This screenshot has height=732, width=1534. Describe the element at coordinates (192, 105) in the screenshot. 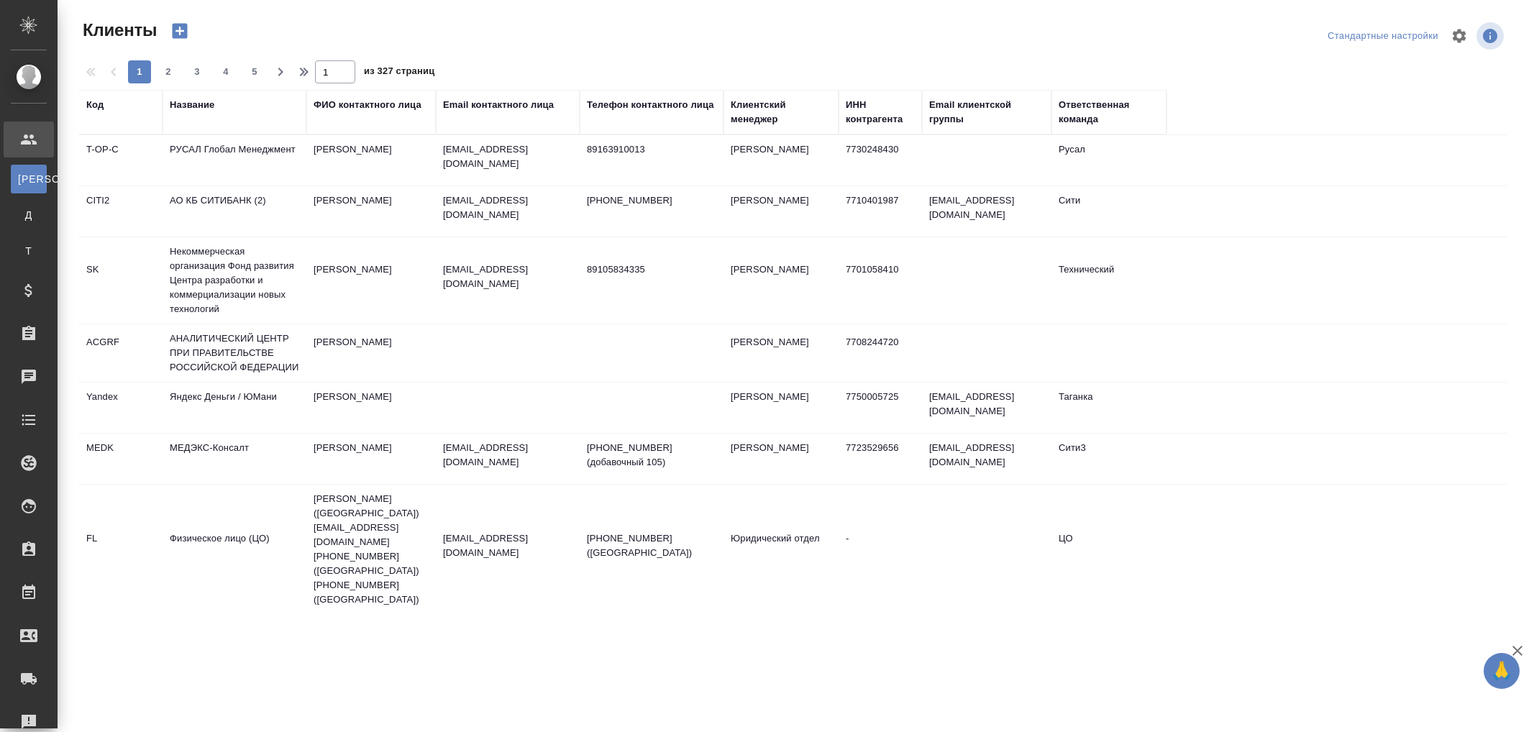

I see `div: Название` at that location.